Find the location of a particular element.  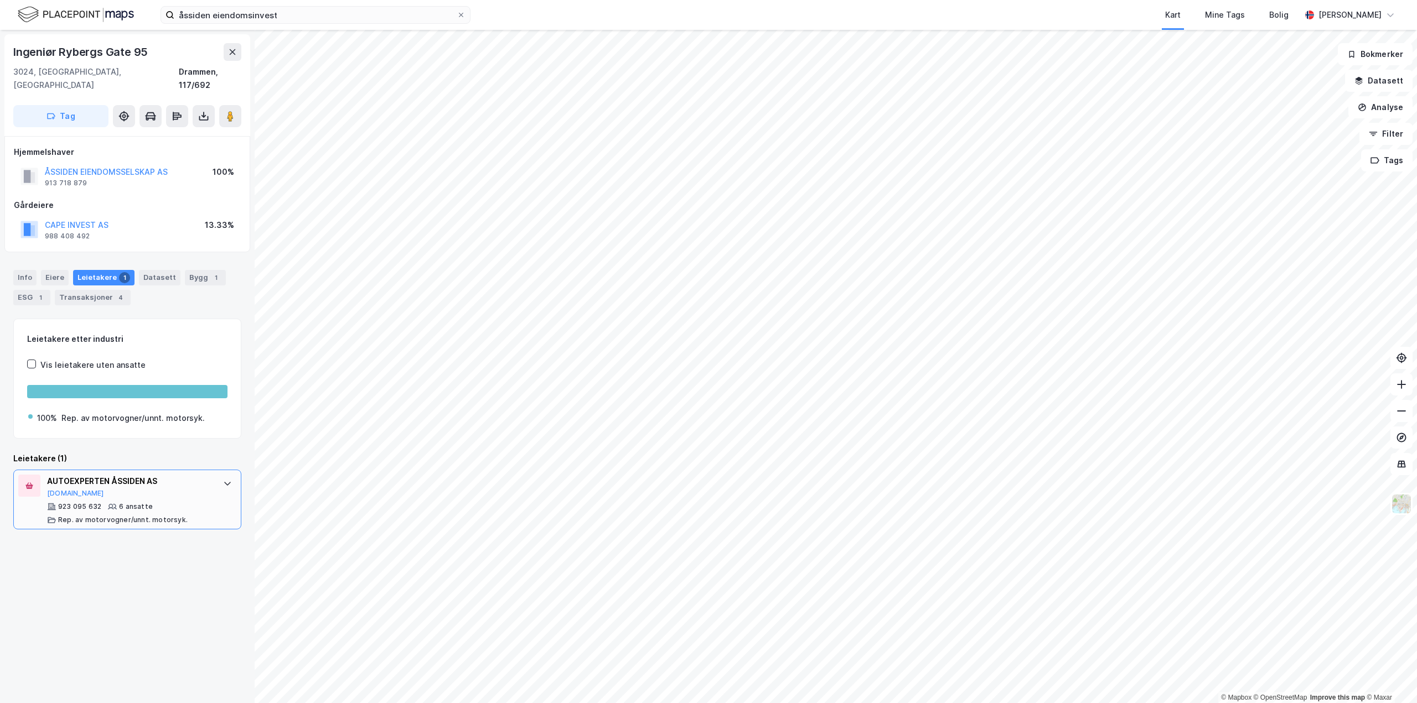

div: Datasett is located at coordinates (159, 278).